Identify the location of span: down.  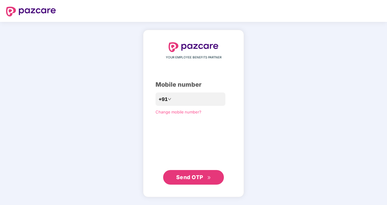
(170, 99).